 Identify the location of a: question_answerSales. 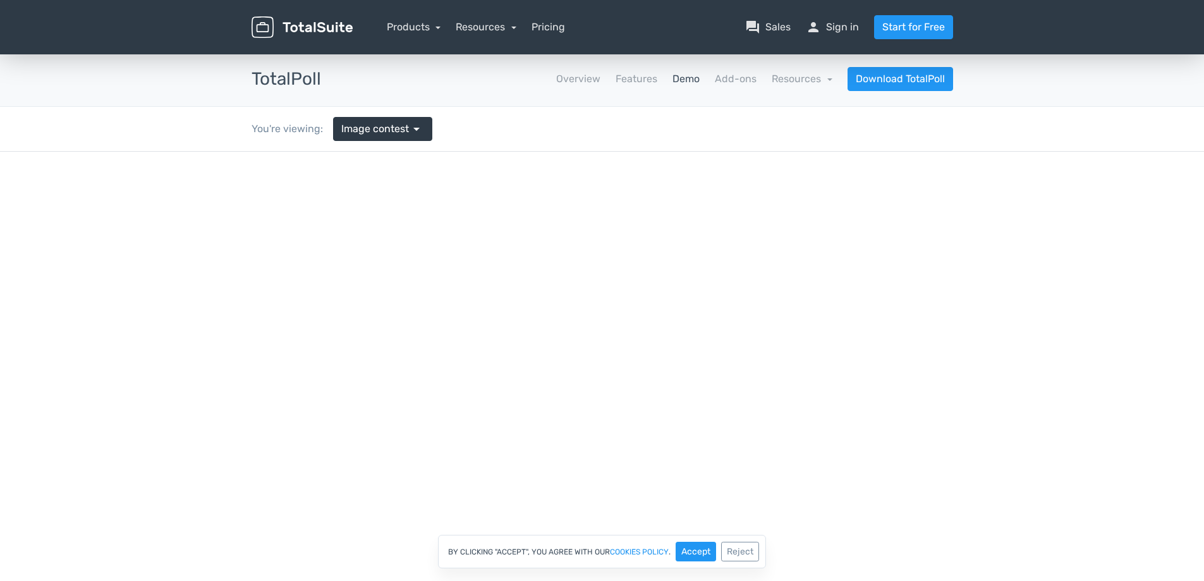
(768, 27).